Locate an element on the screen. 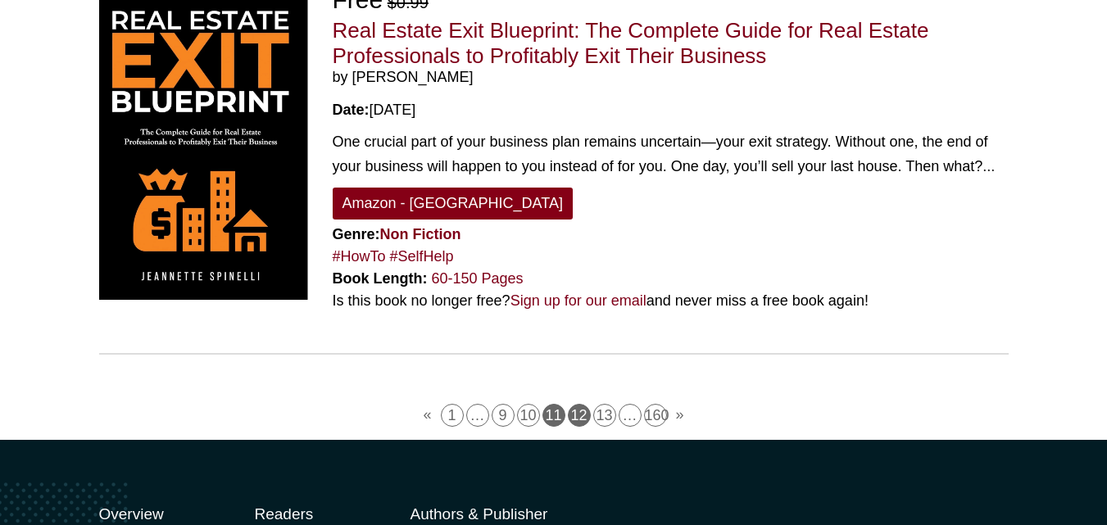 The width and height of the screenshot is (1107, 525). strong: Genre: is located at coordinates (397, 234).